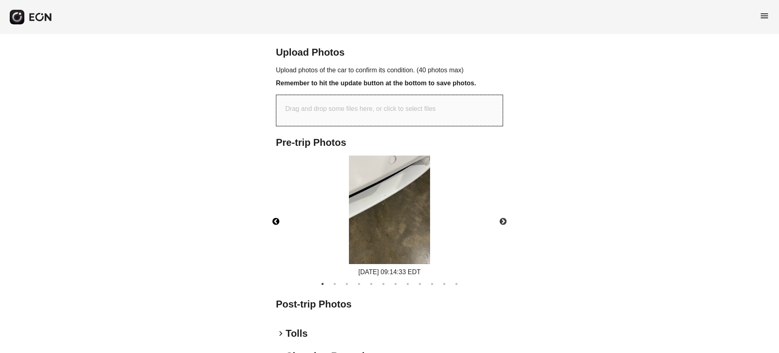 The width and height of the screenshot is (779, 353). Describe the element at coordinates (503, 222) in the screenshot. I see `button: Next` at that location.